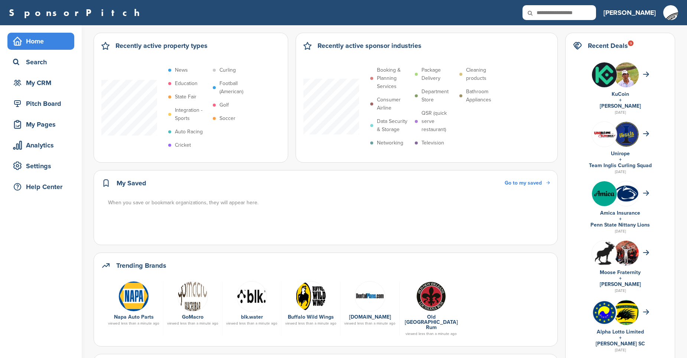 This screenshot has height=358, width=687. What do you see at coordinates (620, 332) in the screenshot?
I see `a: Alpha Lotto Limited` at bounding box center [620, 332].